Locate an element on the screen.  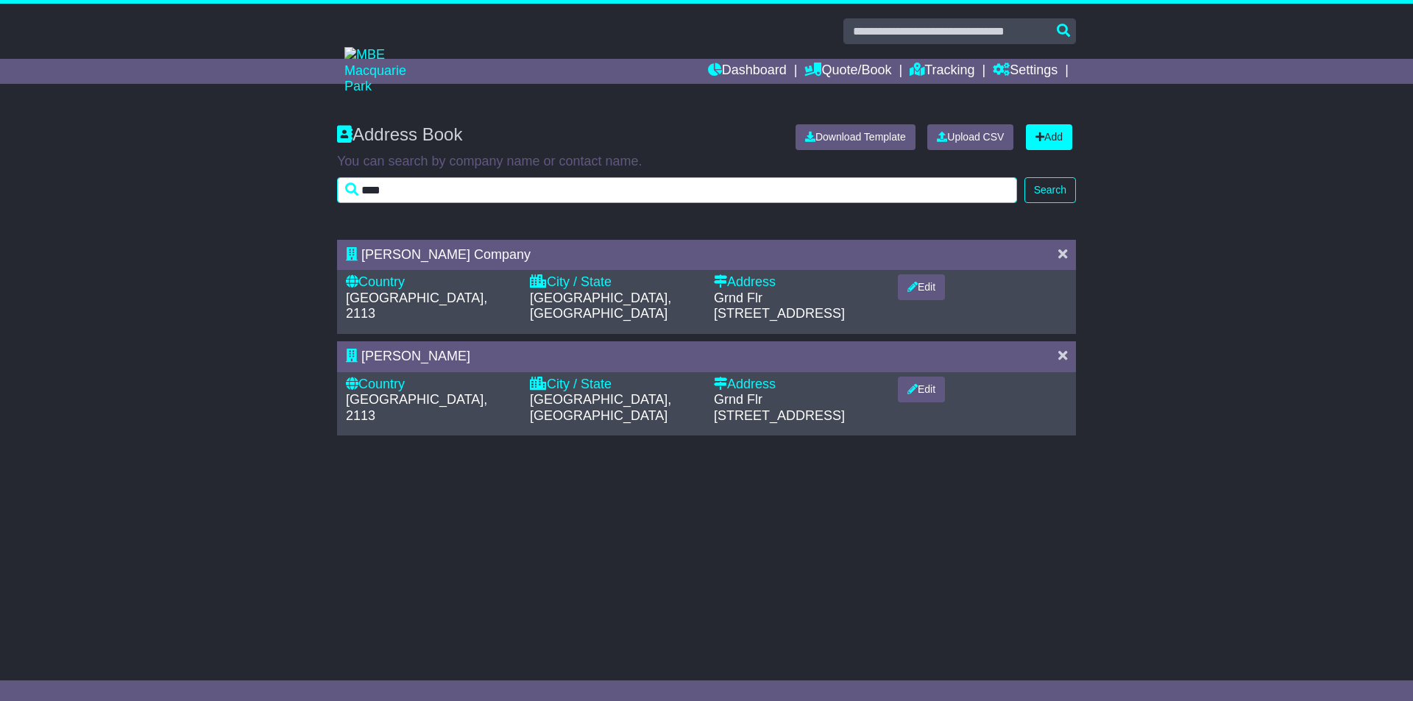
a: Dashboard is located at coordinates (747, 71).